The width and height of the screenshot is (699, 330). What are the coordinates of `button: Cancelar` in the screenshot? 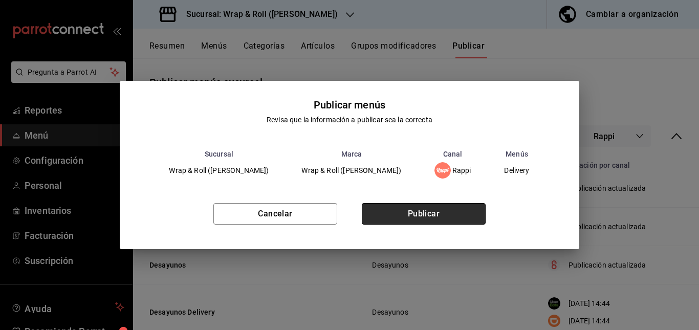 It's located at (275, 214).